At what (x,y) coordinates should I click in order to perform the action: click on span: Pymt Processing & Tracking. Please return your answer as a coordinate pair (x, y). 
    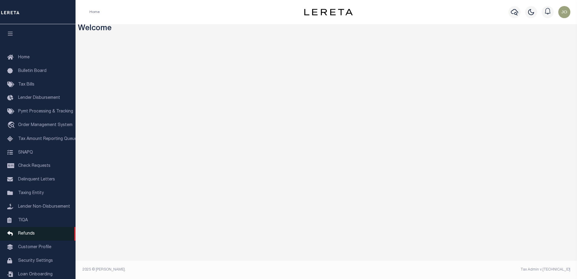
    Looking at the image, I should click on (46, 112).